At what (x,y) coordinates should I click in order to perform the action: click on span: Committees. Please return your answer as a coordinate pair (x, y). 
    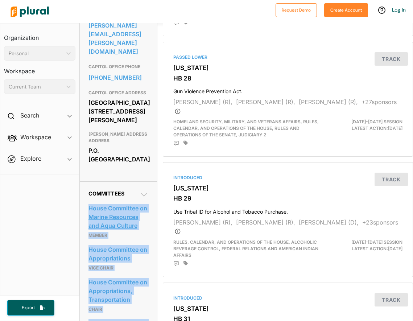
    Looking at the image, I should click on (106, 193).